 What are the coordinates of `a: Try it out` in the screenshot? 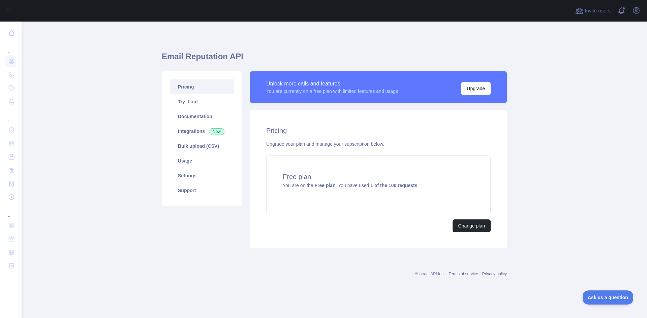 It's located at (202, 102).